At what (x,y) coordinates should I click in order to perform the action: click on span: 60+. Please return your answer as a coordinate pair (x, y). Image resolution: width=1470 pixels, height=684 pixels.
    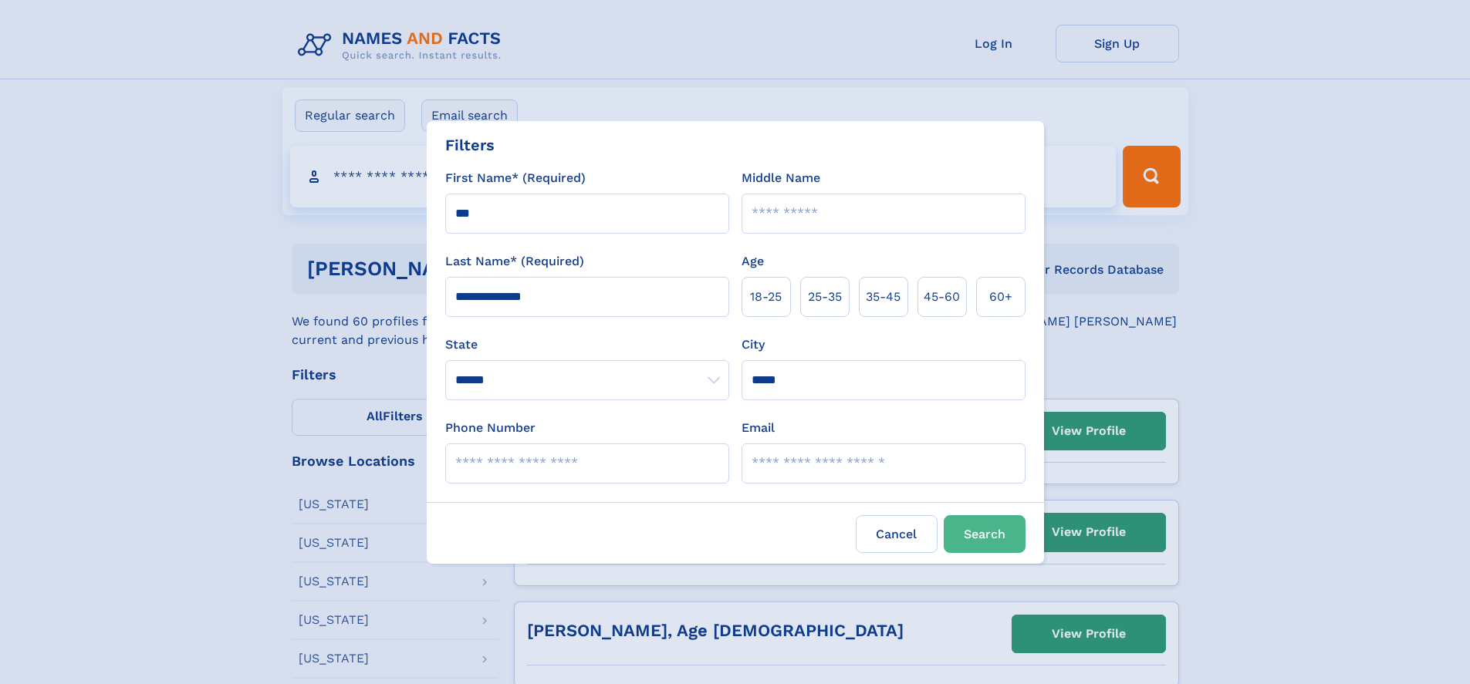
    Looking at the image, I should click on (1001, 297).